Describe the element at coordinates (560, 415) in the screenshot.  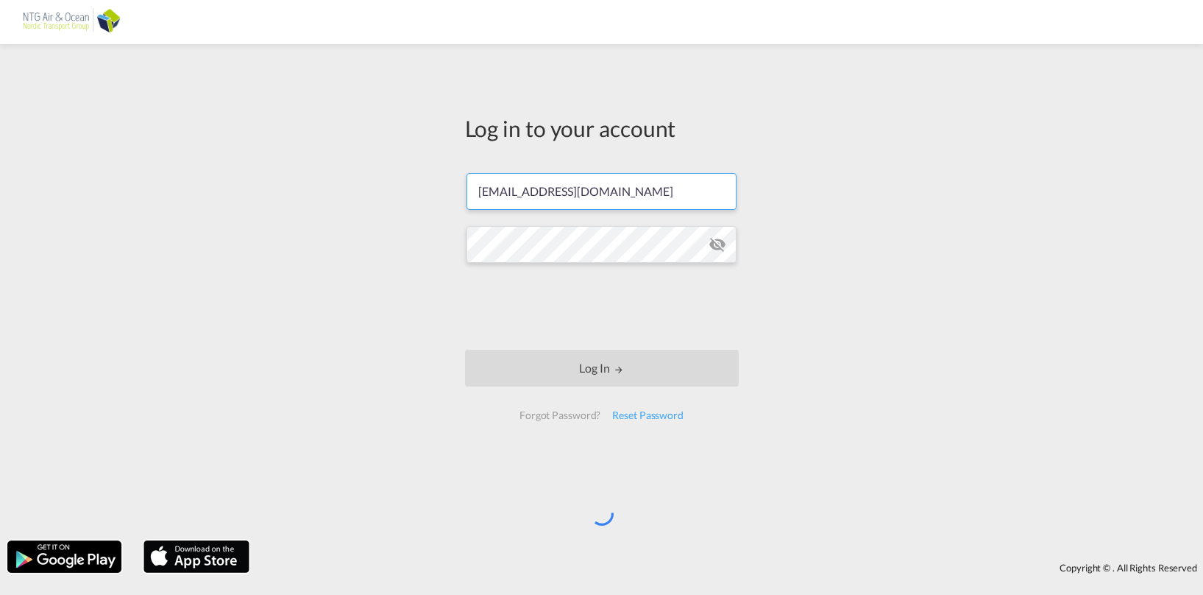
I see `div: Forgot Password?` at that location.